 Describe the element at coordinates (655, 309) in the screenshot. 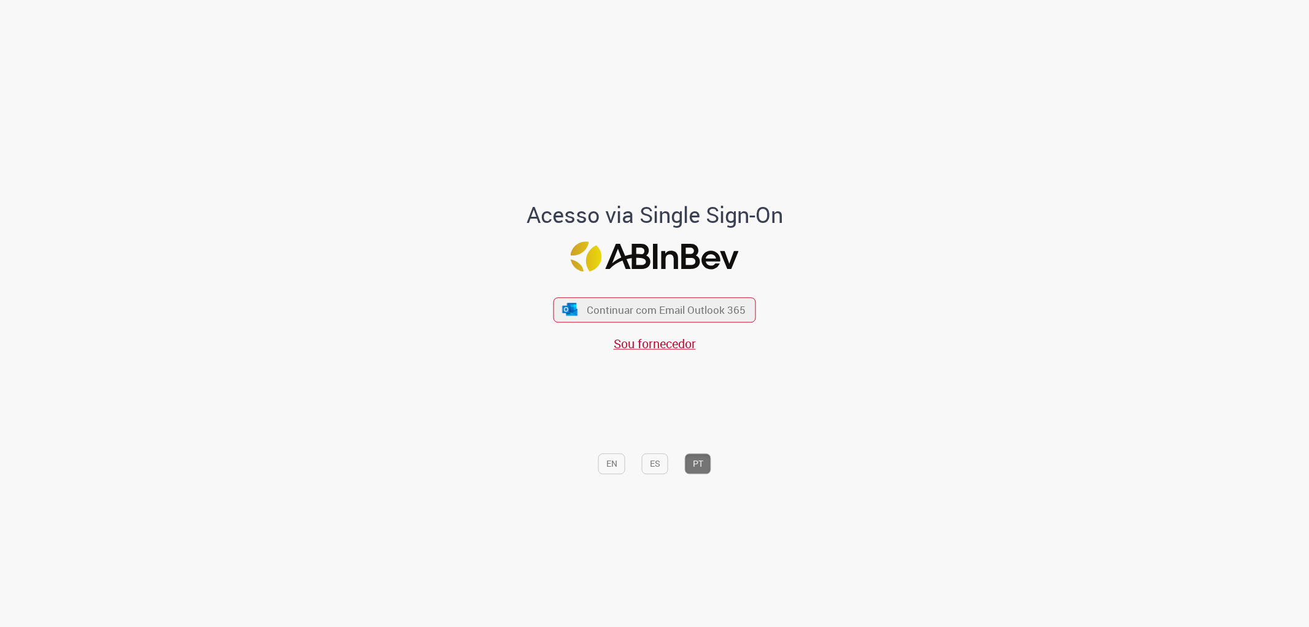

I see `button: ícone Azure/Microsoft 360 Continuar com Email Outlook 365` at that location.